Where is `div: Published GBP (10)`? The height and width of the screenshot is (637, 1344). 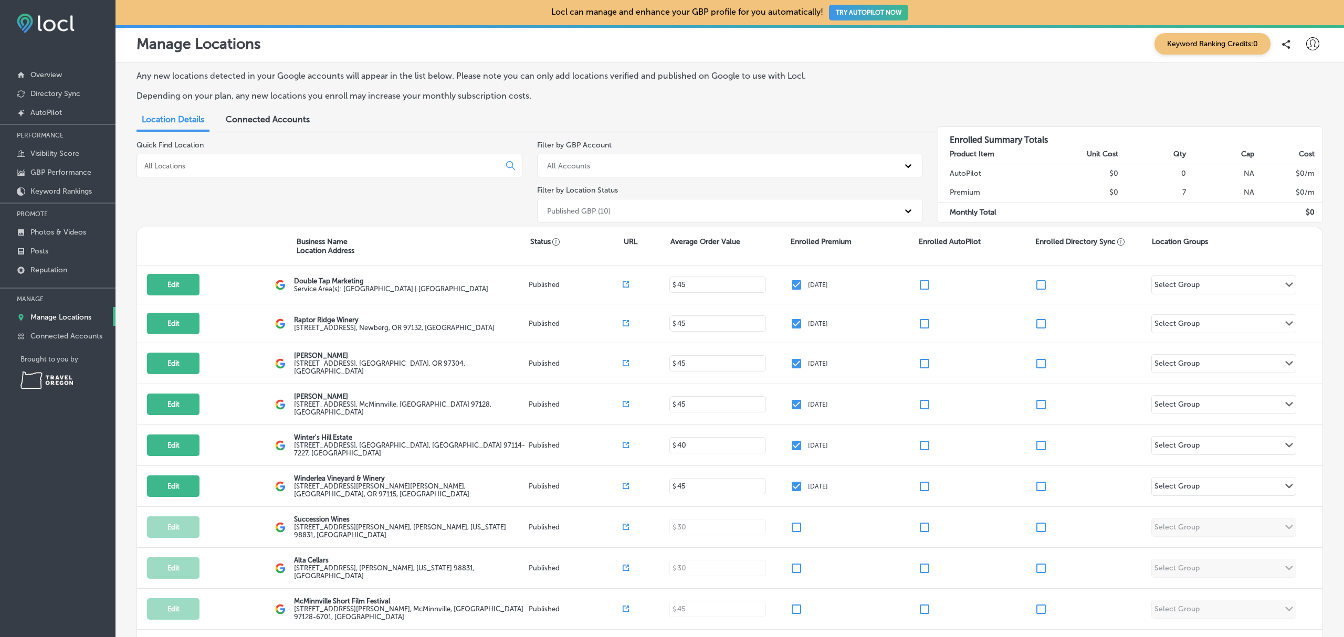
div: Published GBP (10) is located at coordinates (578, 210).